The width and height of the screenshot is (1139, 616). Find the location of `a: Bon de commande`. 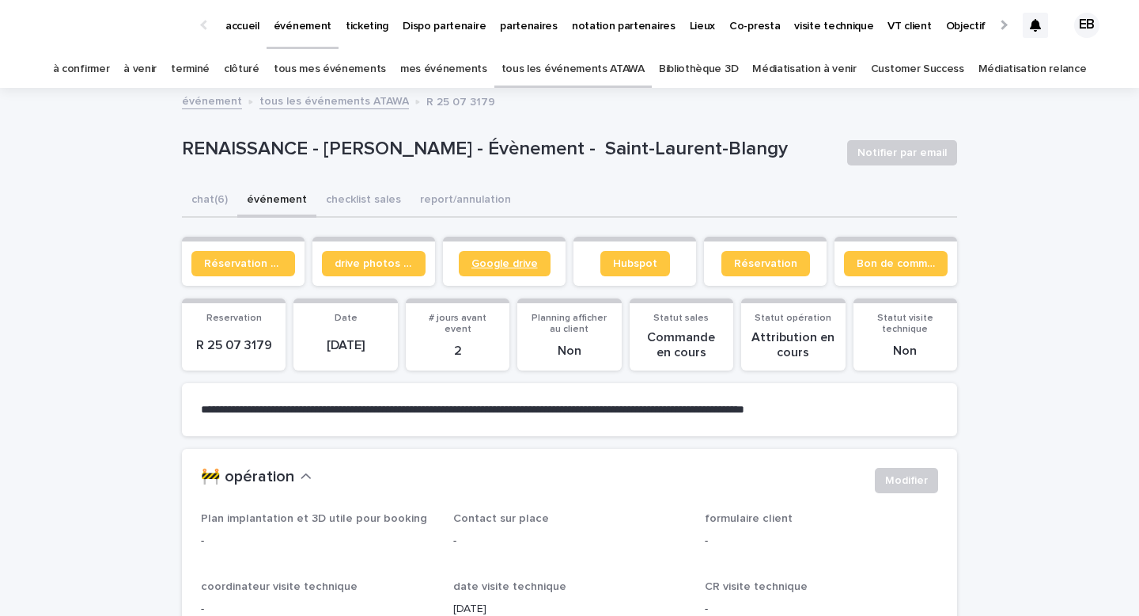

a: Bon de commande is located at coordinates (896, 263).